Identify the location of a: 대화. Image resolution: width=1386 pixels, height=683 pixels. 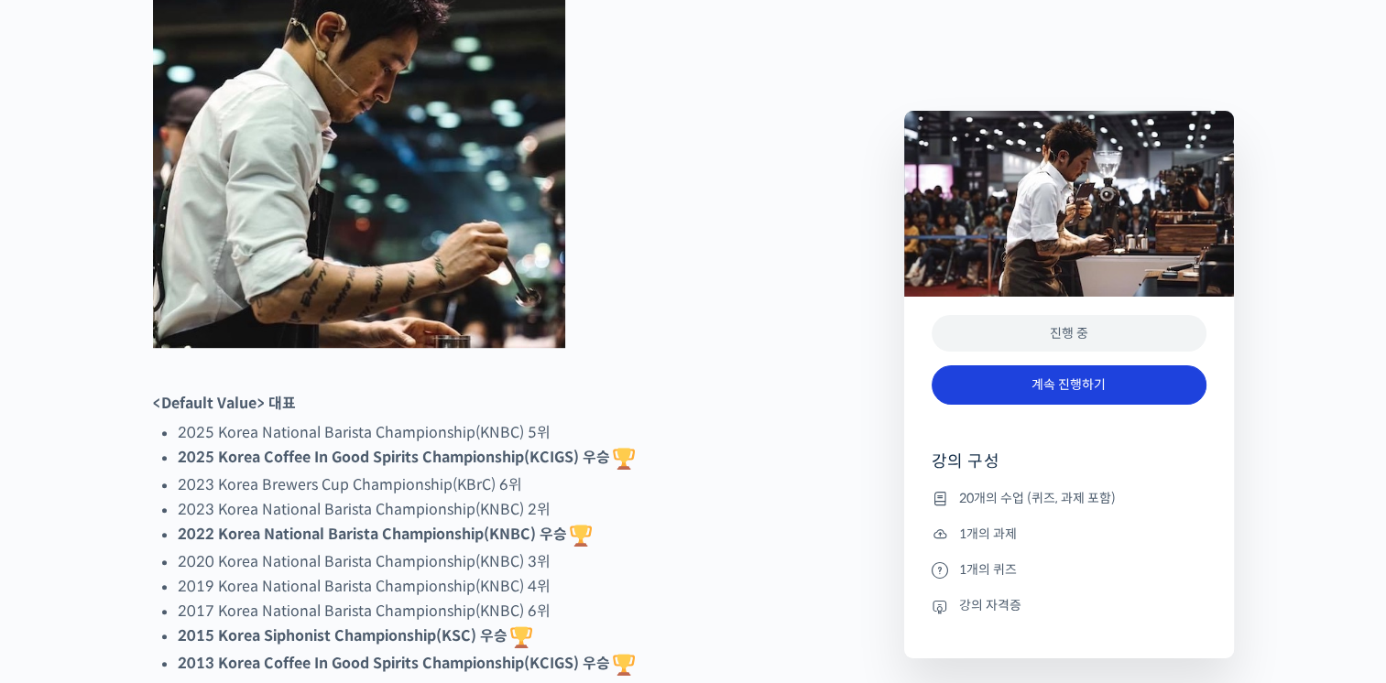
(179, 554).